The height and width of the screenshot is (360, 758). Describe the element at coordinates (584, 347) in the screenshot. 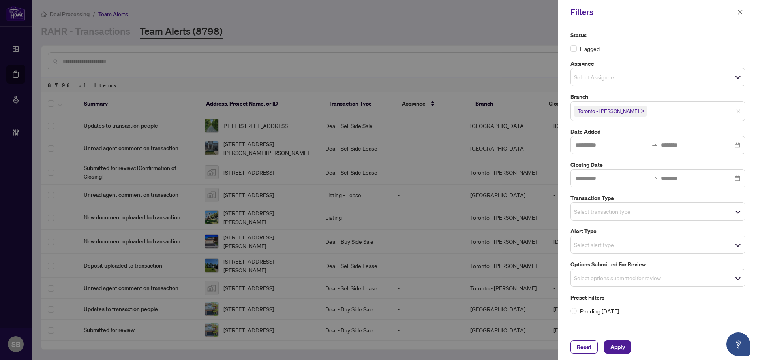

I see `button: Reset` at that location.